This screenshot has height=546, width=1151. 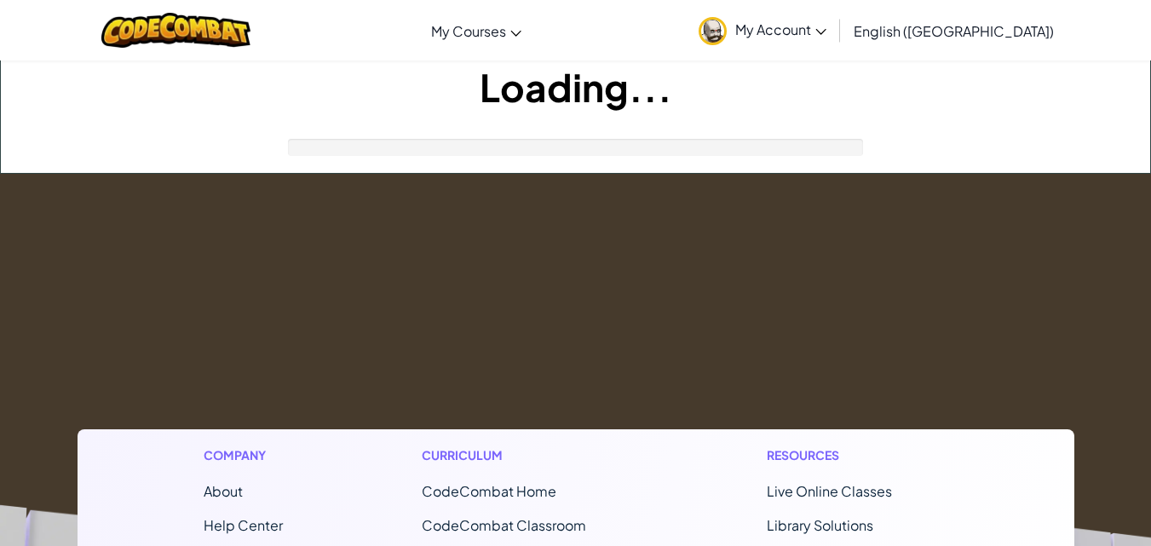 I want to click on a: My Account, so click(x=763, y=30).